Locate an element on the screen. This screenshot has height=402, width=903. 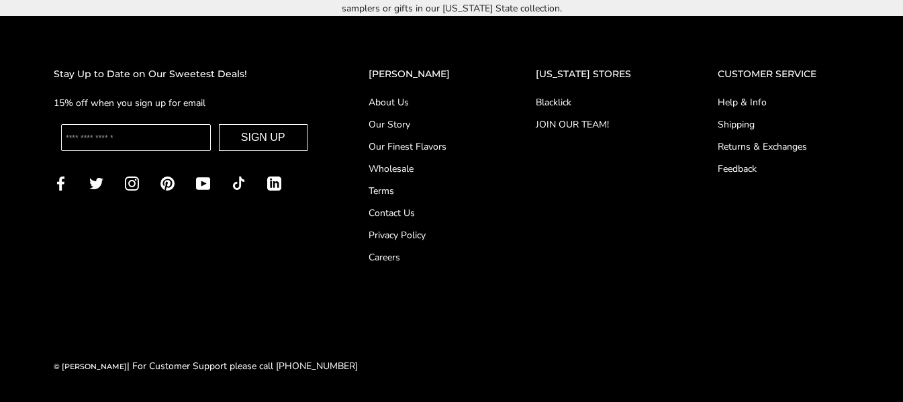
a: Facebook is located at coordinates (60, 182).